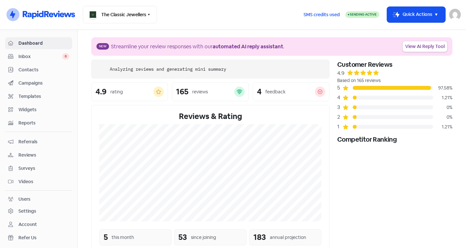  What do you see at coordinates (44, 237) in the screenshot?
I see `span: Refer Us` at bounding box center [44, 237].